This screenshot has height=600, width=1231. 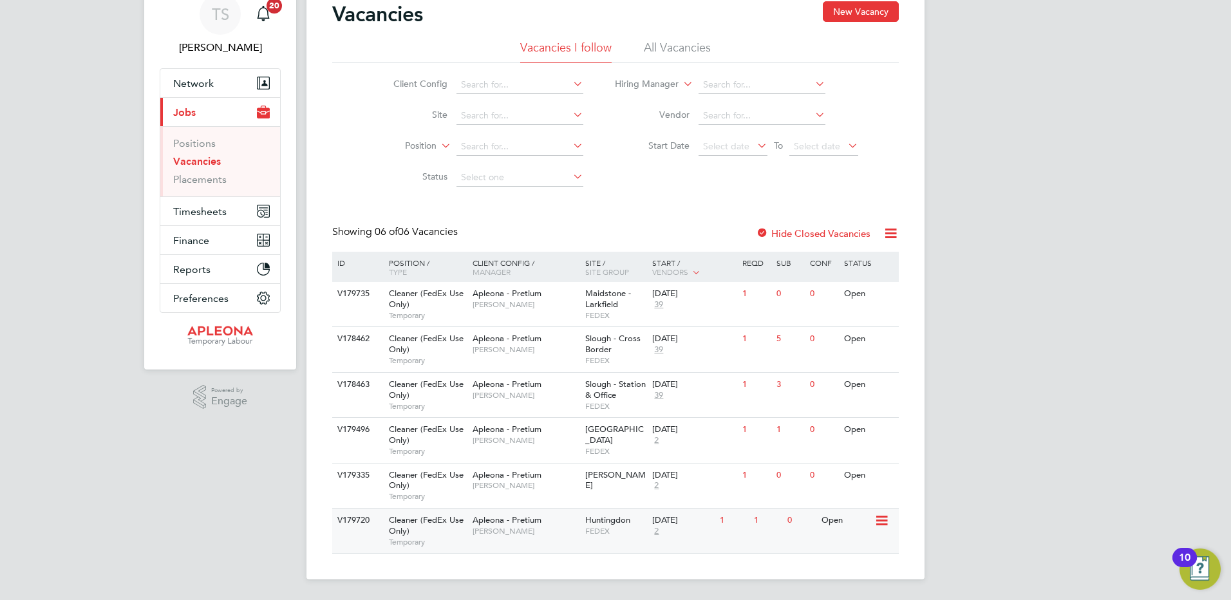 I want to click on div: V179335, so click(x=357, y=475).